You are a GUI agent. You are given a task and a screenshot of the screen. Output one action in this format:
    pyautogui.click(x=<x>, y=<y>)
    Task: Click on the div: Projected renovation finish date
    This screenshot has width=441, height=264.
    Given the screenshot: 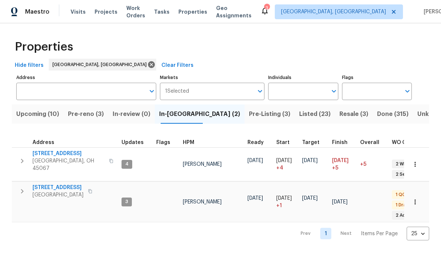 What is the action you would take?
    pyautogui.click(x=343, y=142)
    